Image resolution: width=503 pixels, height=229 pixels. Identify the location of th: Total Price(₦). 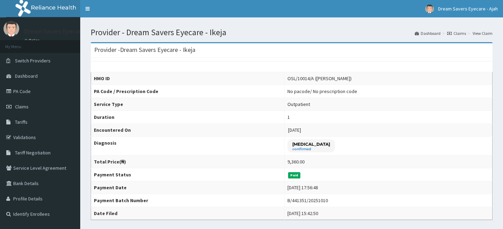
(188, 162).